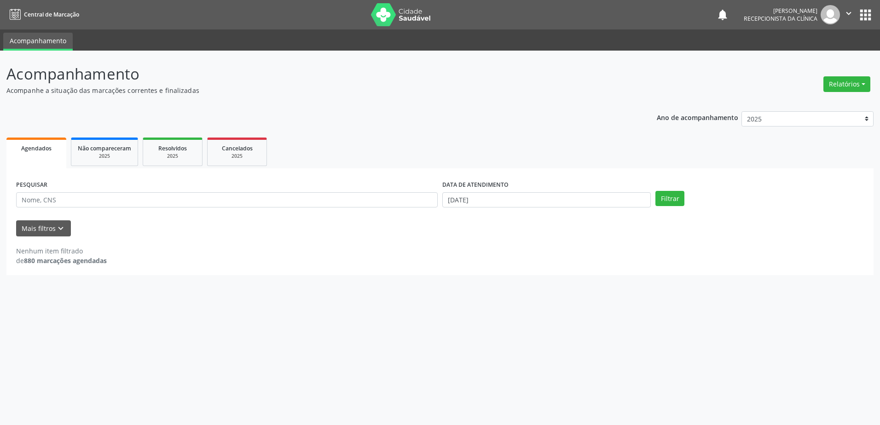  What do you see at coordinates (237, 148) in the screenshot?
I see `span: Cancelados` at bounding box center [237, 148].